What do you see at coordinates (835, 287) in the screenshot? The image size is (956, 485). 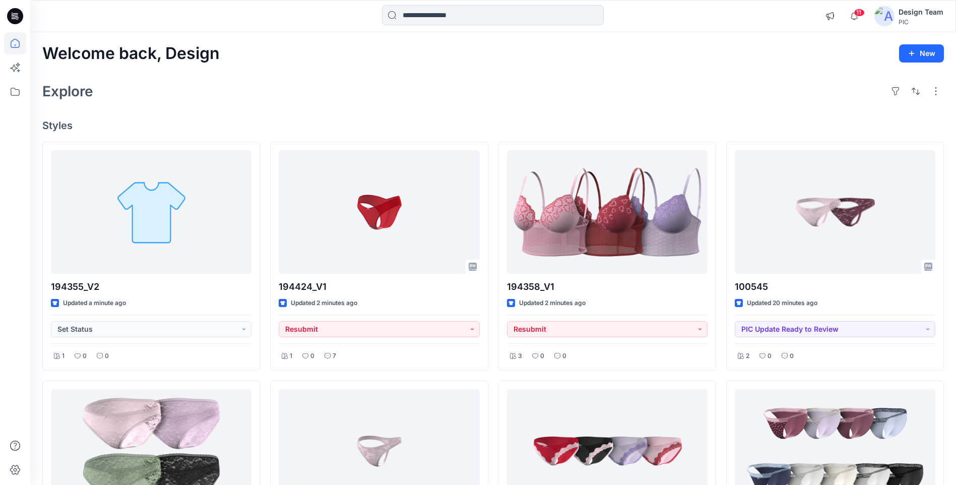 I see `p: 100545` at bounding box center [835, 287].